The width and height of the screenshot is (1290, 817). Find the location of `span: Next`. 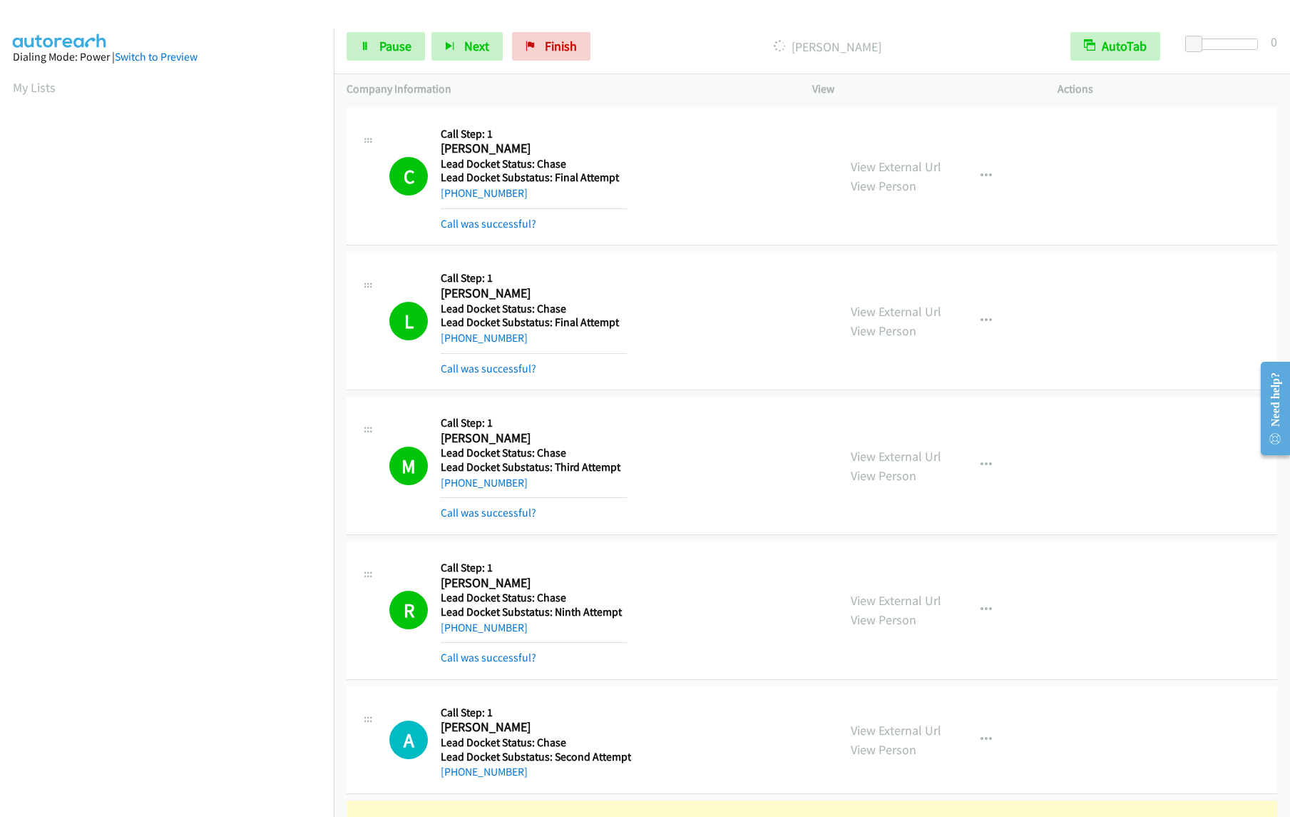

span: Next is located at coordinates (477, 46).